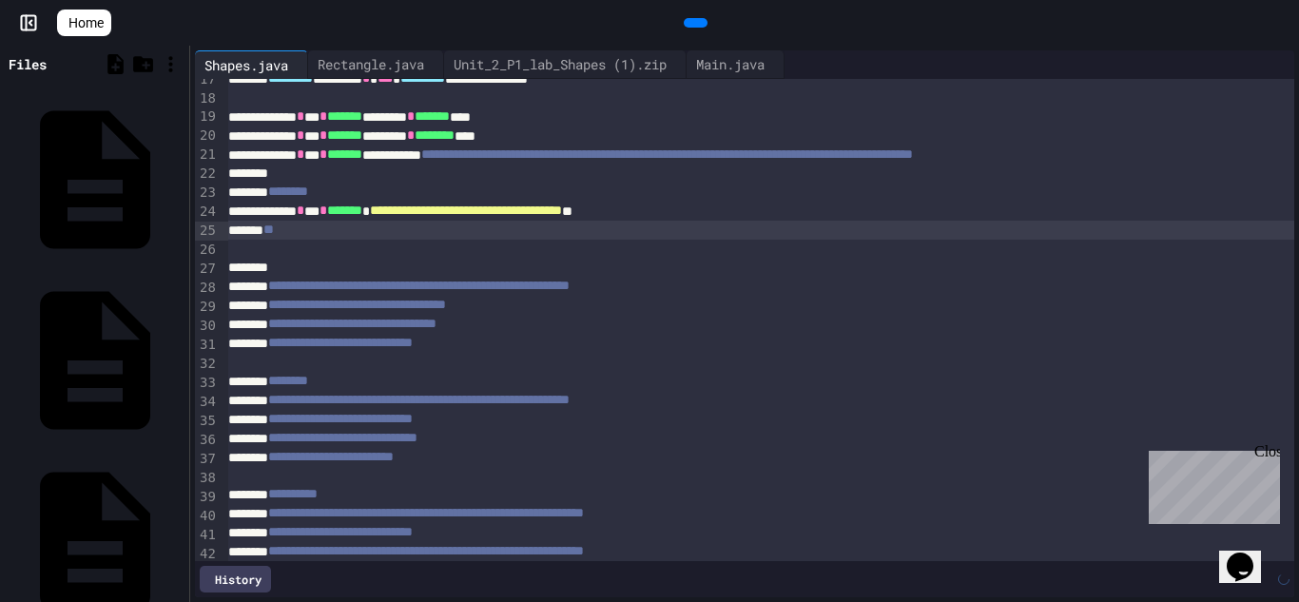  I want to click on div: 36, so click(206, 440).